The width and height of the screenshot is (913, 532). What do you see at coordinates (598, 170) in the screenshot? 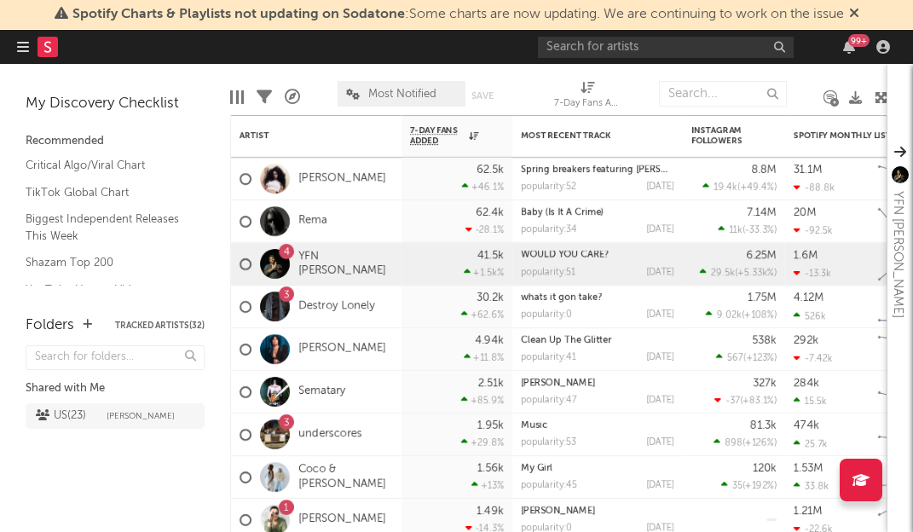
I see `div: Spring breakers featuring kesha` at bounding box center [598, 170].